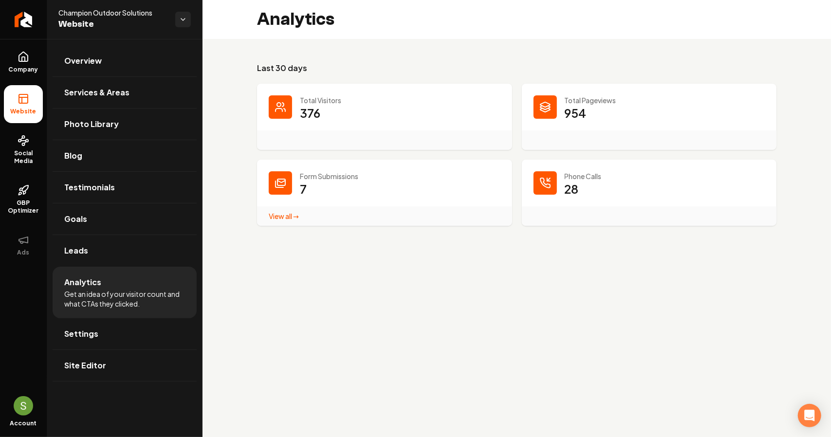  Describe the element at coordinates (75, 219) in the screenshot. I see `span: Goals` at that location.